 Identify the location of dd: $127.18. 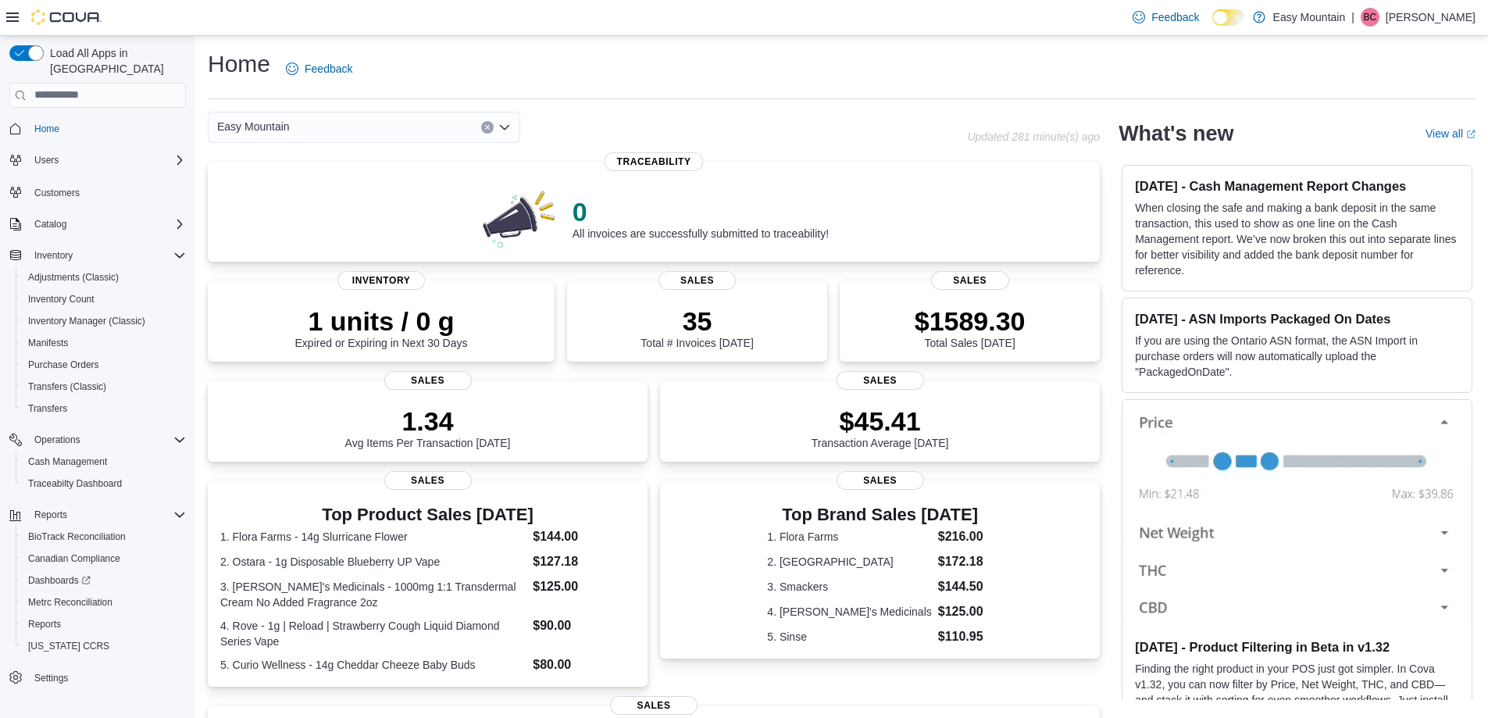
(583, 561).